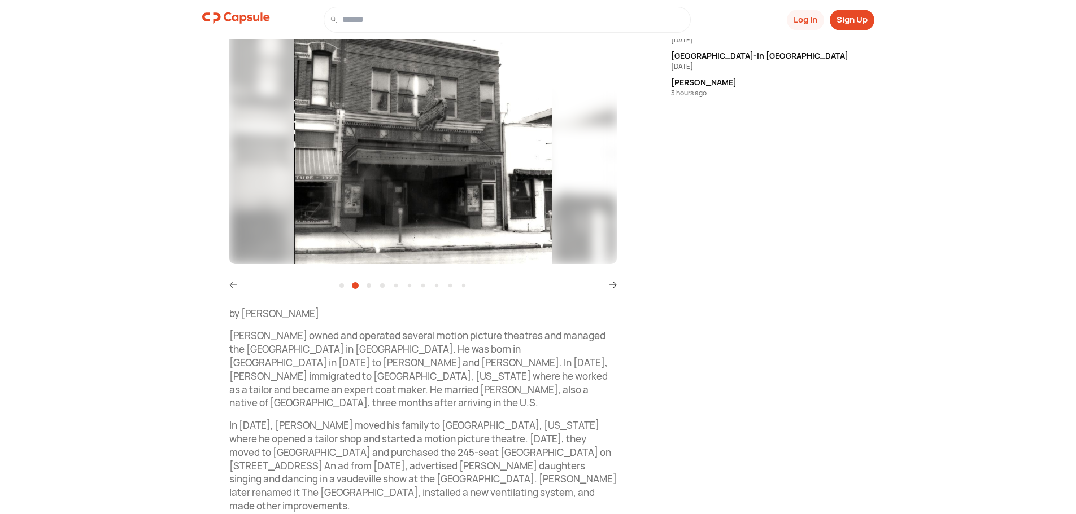 This screenshot has height=514, width=1076. I want to click on div: 3 hours ago, so click(772, 93).